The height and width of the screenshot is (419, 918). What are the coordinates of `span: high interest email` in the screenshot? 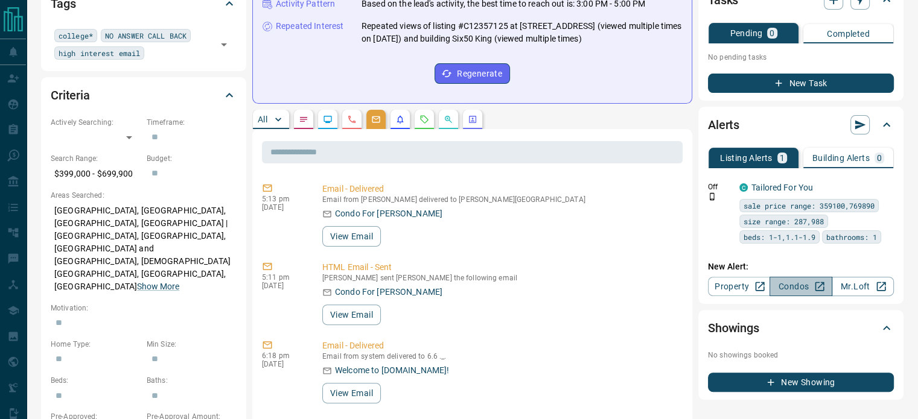 It's located at (99, 53).